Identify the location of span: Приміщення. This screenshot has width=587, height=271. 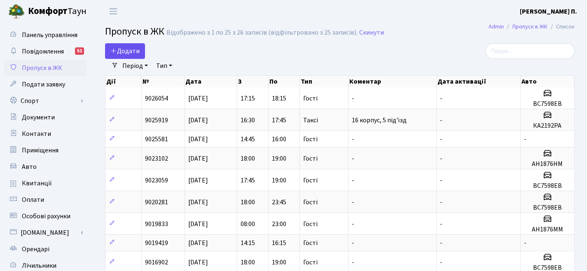
(40, 150).